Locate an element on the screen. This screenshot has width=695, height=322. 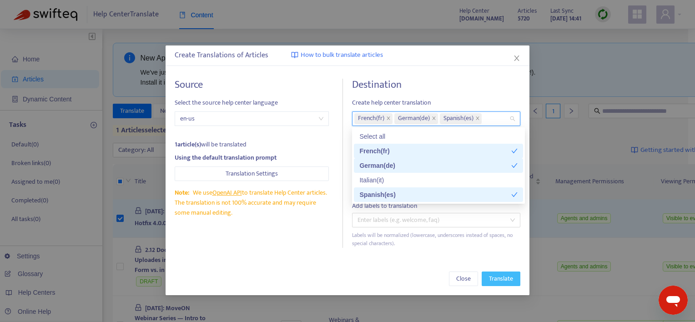
span: Close is located at coordinates (463, 279).